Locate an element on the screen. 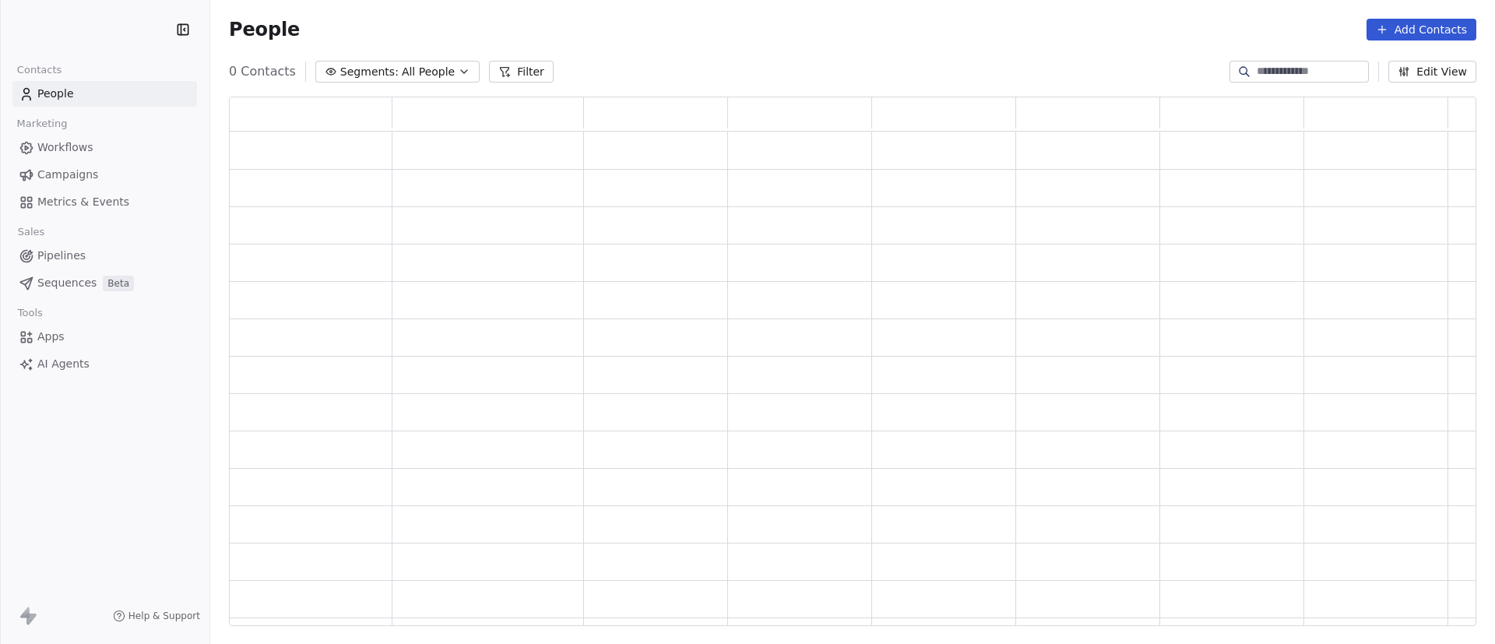 The image size is (1495, 644). a: Apps is located at coordinates (104, 336).